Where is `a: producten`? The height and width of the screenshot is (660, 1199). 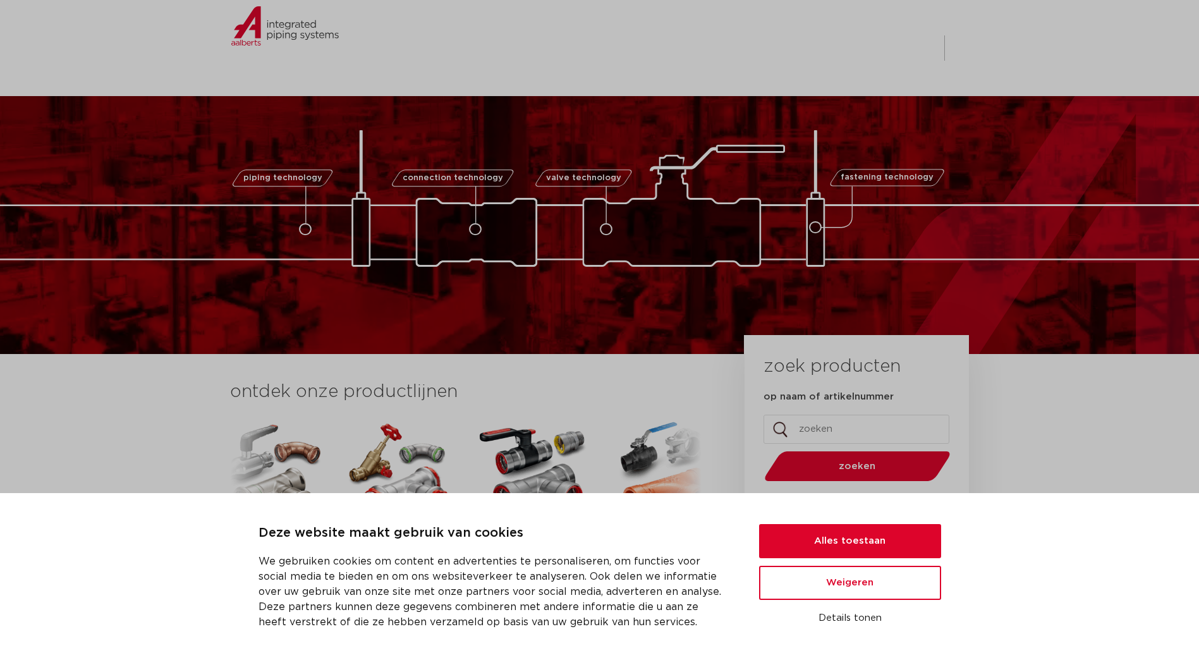 a: producten is located at coordinates (454, 48).